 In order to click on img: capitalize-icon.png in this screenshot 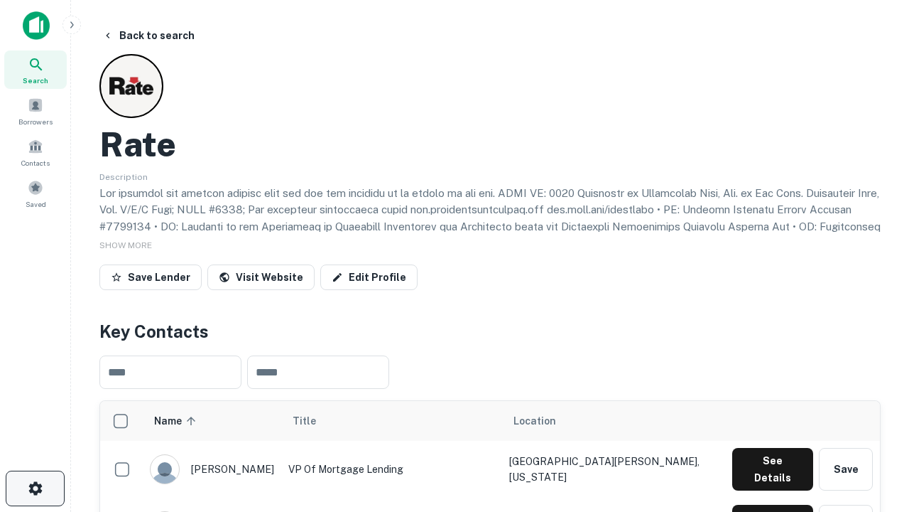, I will do `click(36, 26)`.